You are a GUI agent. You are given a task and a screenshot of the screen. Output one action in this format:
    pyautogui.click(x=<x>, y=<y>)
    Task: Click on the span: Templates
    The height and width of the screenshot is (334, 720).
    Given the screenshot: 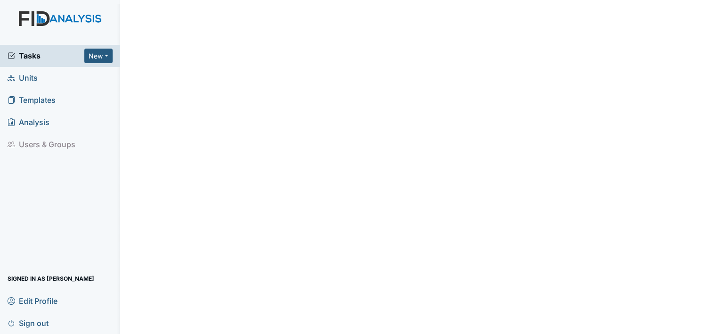 What is the action you would take?
    pyautogui.click(x=32, y=100)
    